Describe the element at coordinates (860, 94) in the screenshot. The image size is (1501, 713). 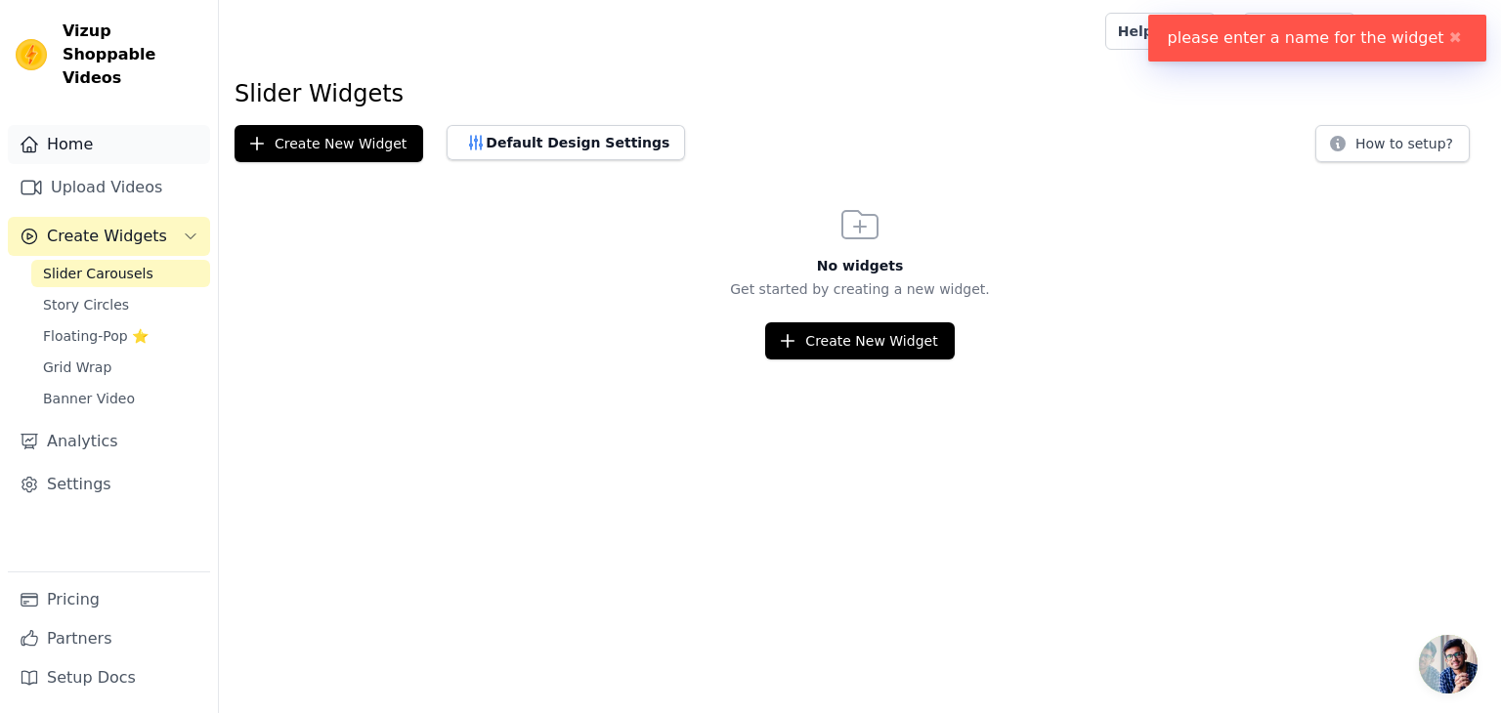
I see `h1: Slider Widgets` at that location.